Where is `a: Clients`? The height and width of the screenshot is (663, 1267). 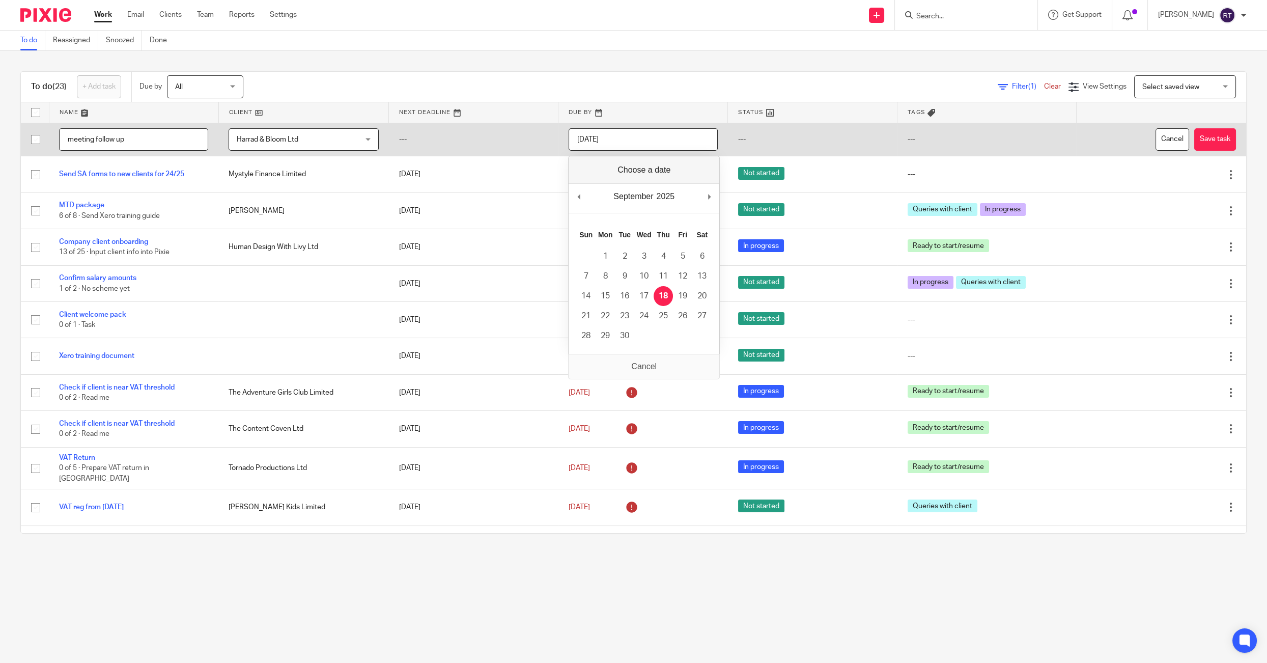 a: Clients is located at coordinates (170, 15).